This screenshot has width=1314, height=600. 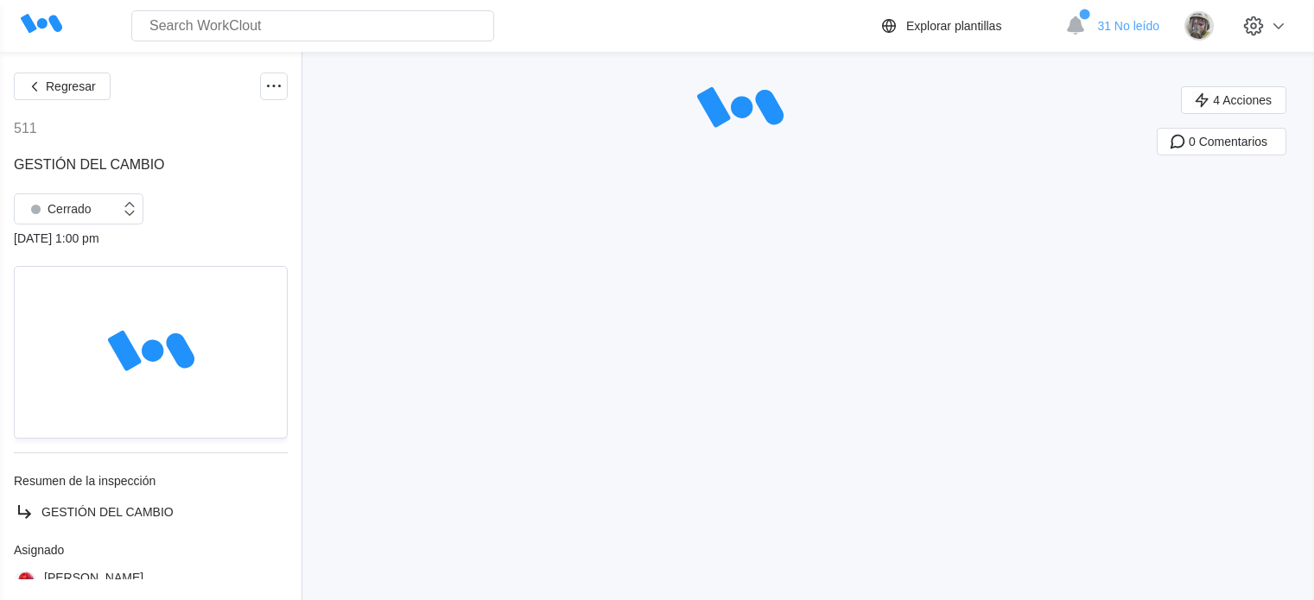 I want to click on button: Regresar, so click(x=62, y=86).